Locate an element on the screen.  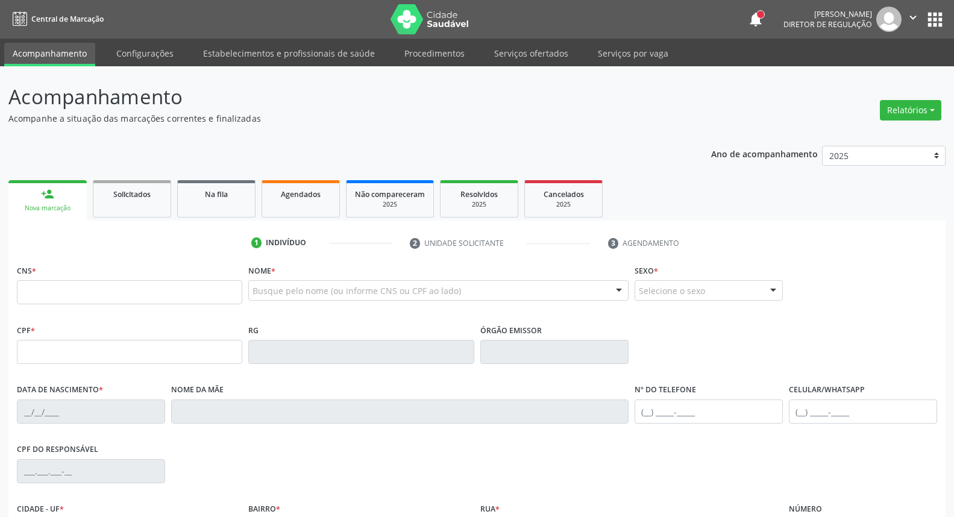
label: CNS is located at coordinates (27, 271).